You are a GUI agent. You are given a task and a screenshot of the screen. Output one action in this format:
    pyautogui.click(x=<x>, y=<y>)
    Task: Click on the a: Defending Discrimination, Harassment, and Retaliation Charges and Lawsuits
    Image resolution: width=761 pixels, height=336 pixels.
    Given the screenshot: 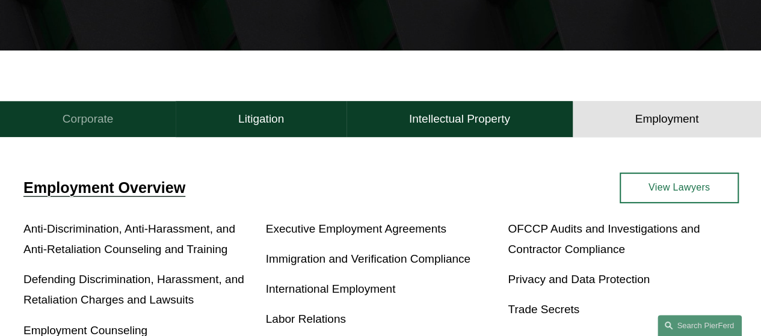 What is the action you would take?
    pyautogui.click(x=134, y=289)
    